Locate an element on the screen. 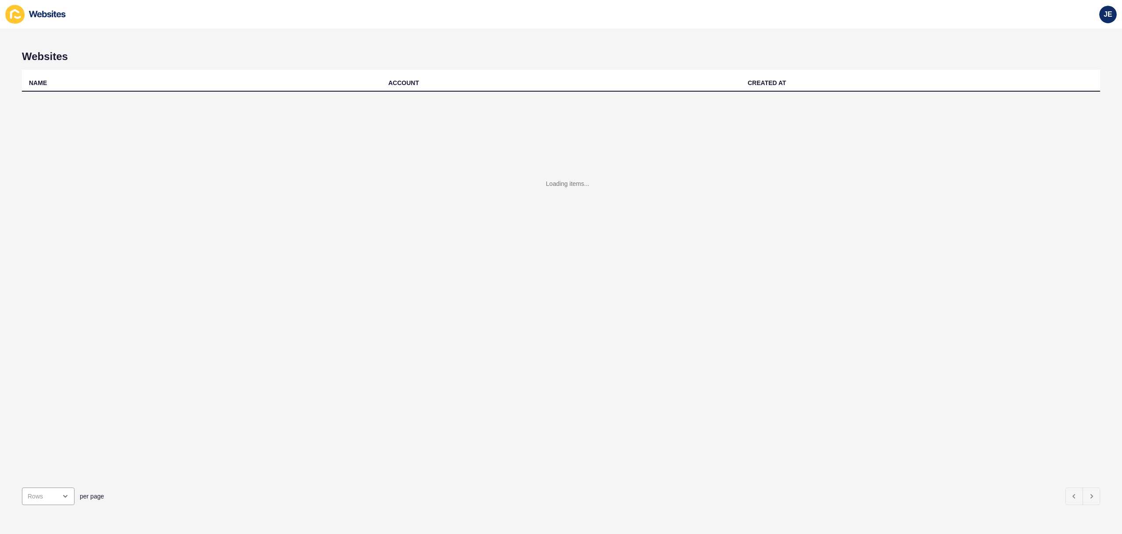 This screenshot has width=1122, height=534. div: ACCOUNT is located at coordinates (404, 83).